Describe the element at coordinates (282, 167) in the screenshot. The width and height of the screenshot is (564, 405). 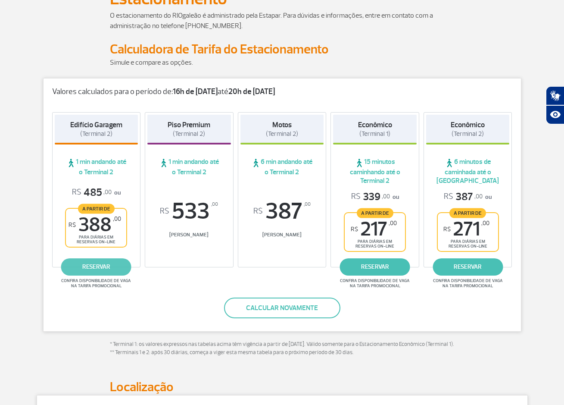
I see `span: 6 min andando até o Terminal 2` at that location.